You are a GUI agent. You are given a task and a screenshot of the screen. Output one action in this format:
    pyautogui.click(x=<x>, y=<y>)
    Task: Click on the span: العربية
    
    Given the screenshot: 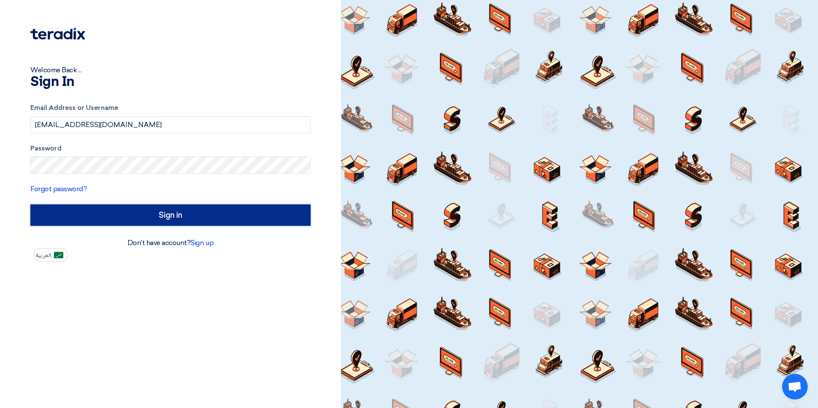 What is the action you would take?
    pyautogui.click(x=44, y=256)
    